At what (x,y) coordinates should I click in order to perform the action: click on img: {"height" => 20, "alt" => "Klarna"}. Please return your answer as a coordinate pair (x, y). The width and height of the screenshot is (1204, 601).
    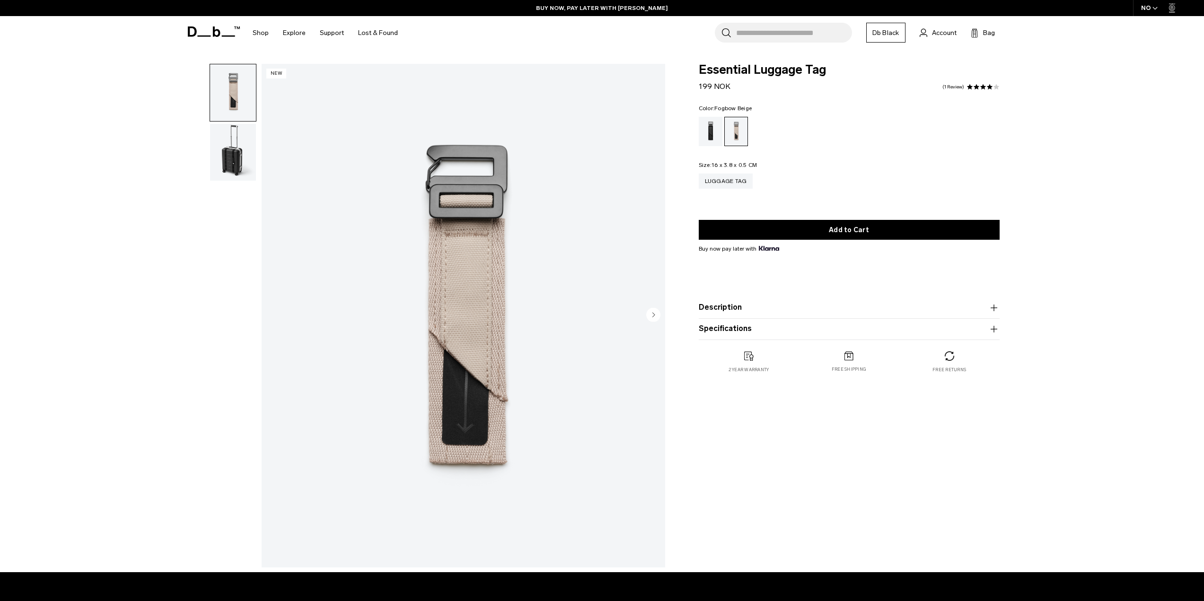
    Looking at the image, I should click on (769, 248).